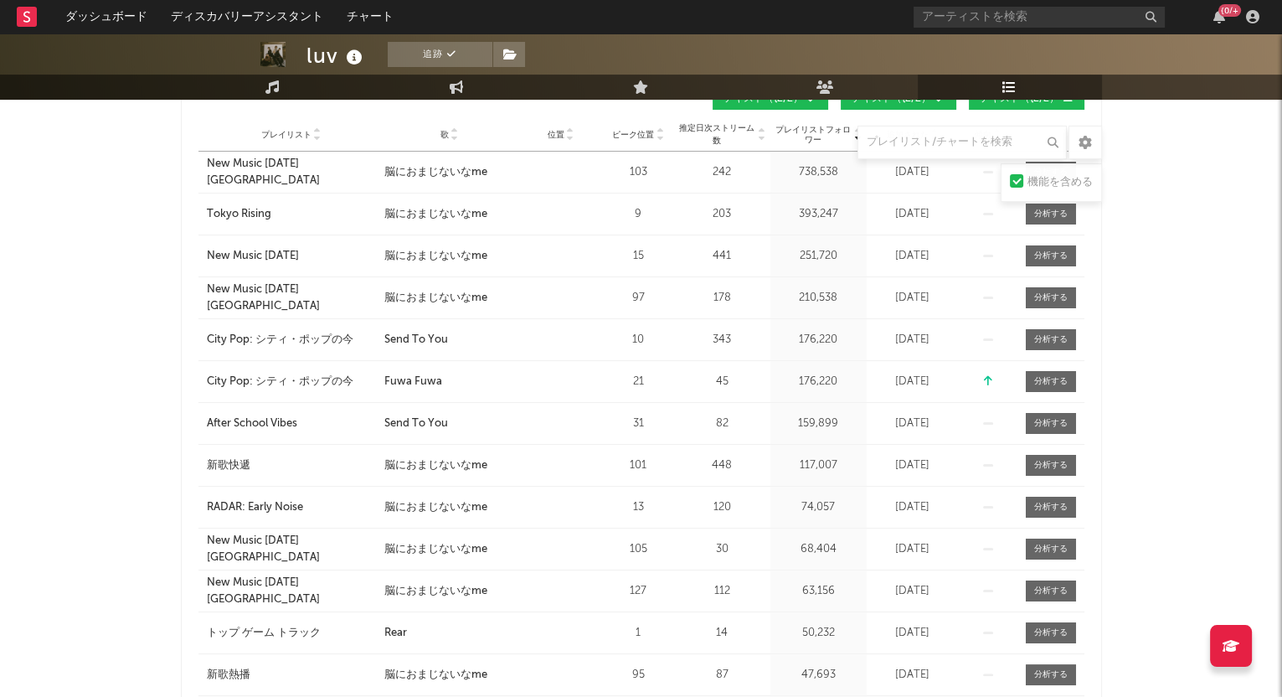  I want to click on div: 10, so click(638, 340).